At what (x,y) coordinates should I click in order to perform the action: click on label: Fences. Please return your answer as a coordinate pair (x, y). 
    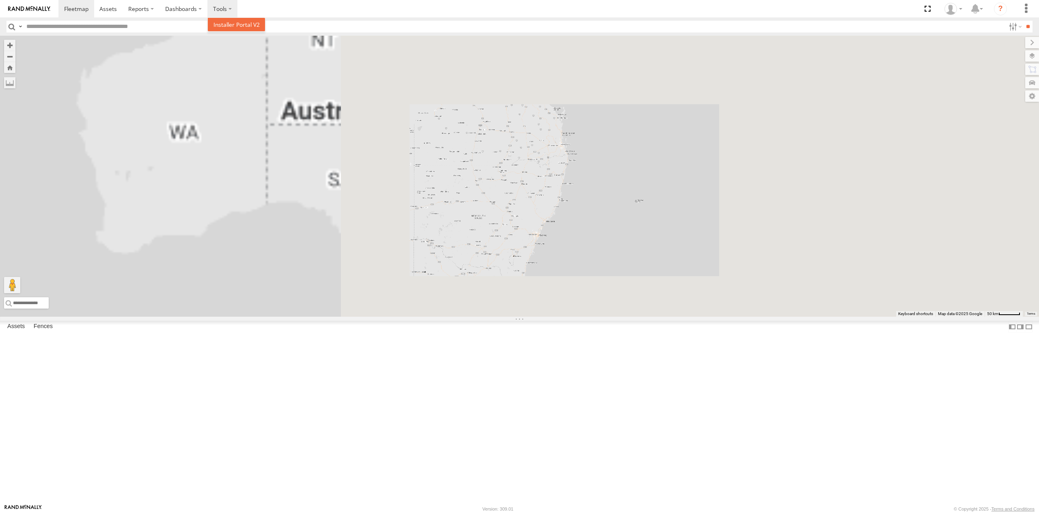
    Looking at the image, I should click on (43, 327).